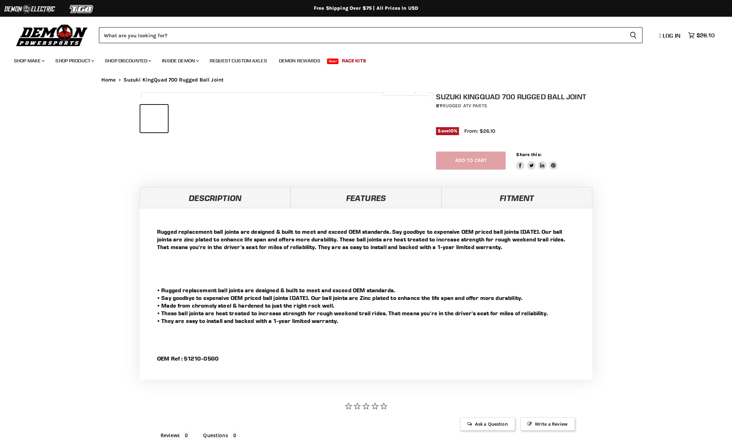 The height and width of the screenshot is (441, 732). I want to click on span: Save %, so click(447, 131).